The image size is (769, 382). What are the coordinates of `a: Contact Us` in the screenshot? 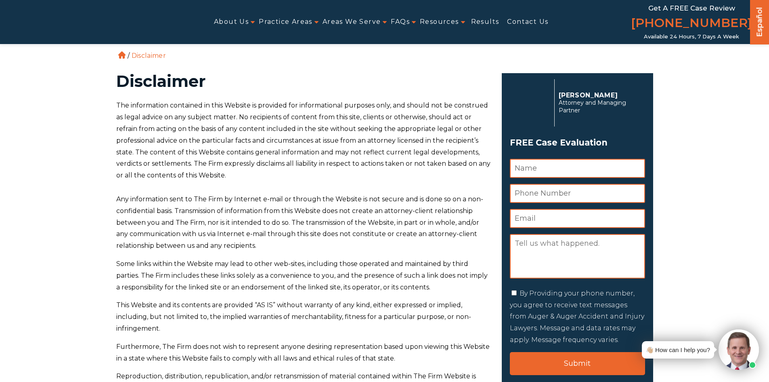 It's located at (528, 22).